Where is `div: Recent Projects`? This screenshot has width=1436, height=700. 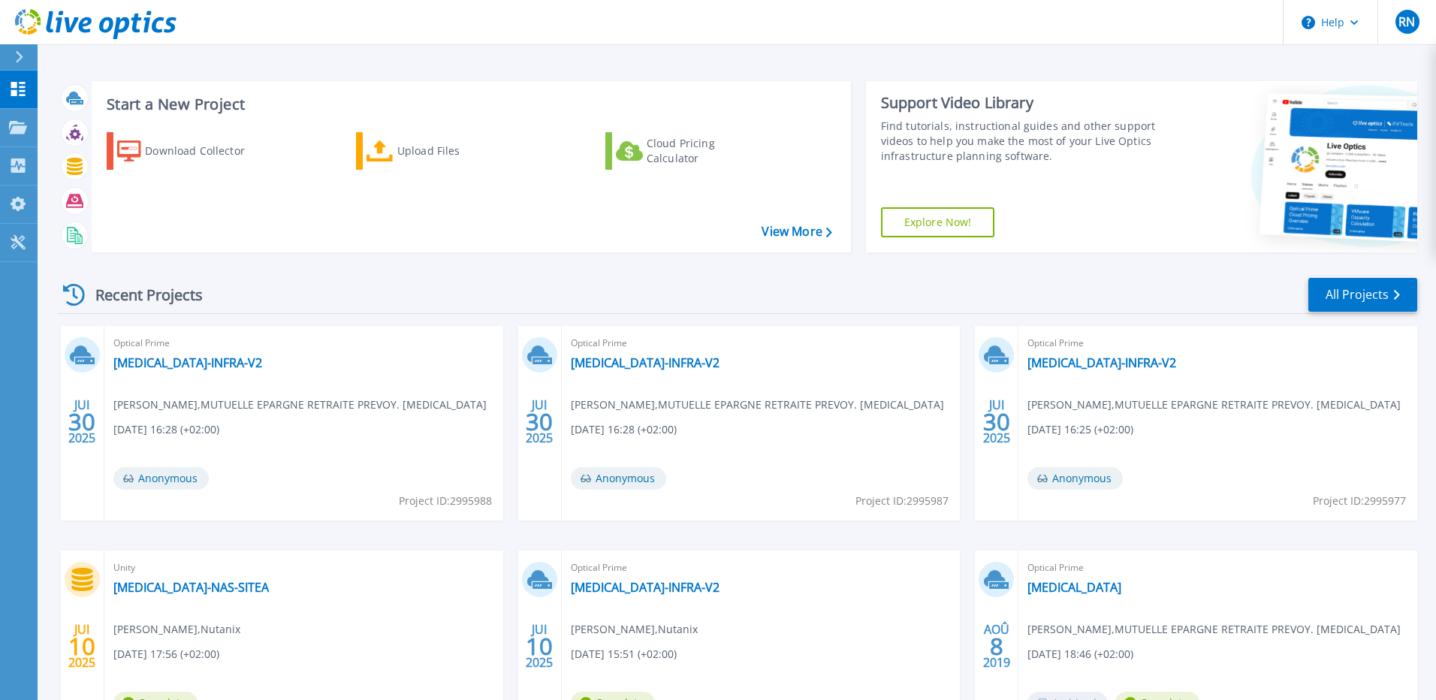 div: Recent Projects is located at coordinates (140, 294).